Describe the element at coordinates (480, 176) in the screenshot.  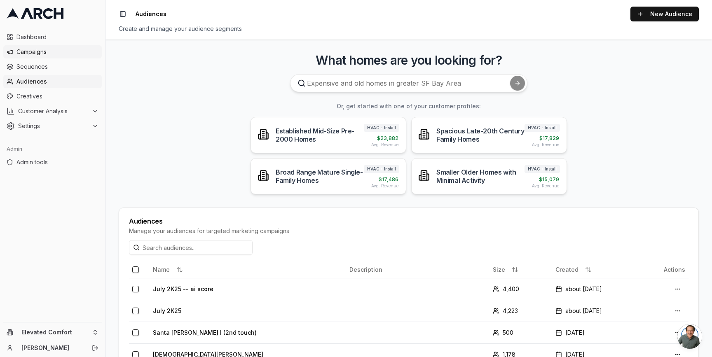
I see `div: Smaller Older Homes with Minimal Activity` at that location.